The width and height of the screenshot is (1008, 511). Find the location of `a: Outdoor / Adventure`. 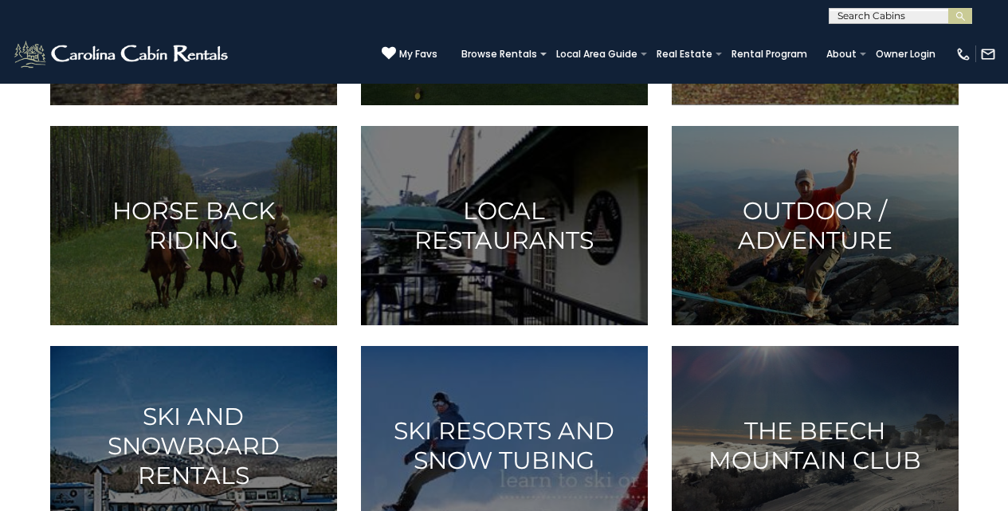

a: Outdoor / Adventure is located at coordinates (815, 226).